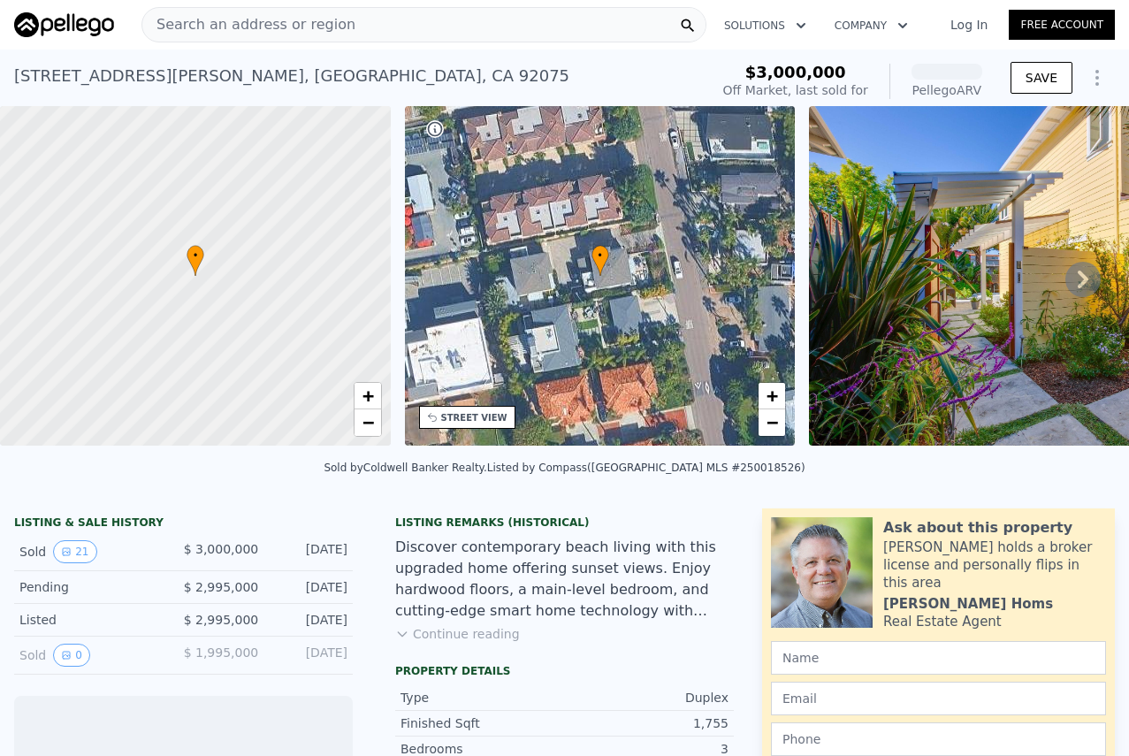  Describe the element at coordinates (938, 699) in the screenshot. I see `input: Email` at that location.